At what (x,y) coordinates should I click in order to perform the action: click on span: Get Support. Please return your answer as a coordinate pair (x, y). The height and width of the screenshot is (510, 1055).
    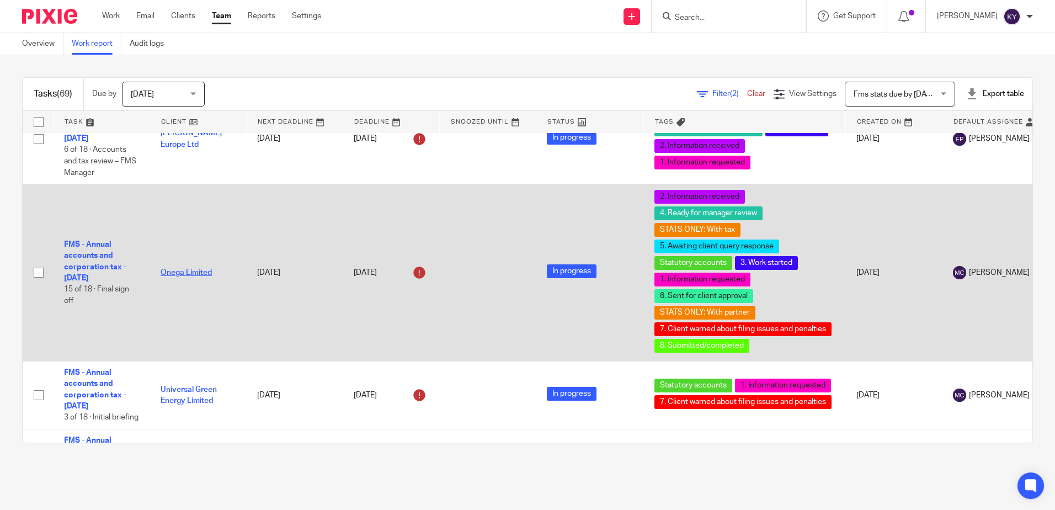
    Looking at the image, I should click on (854, 16).